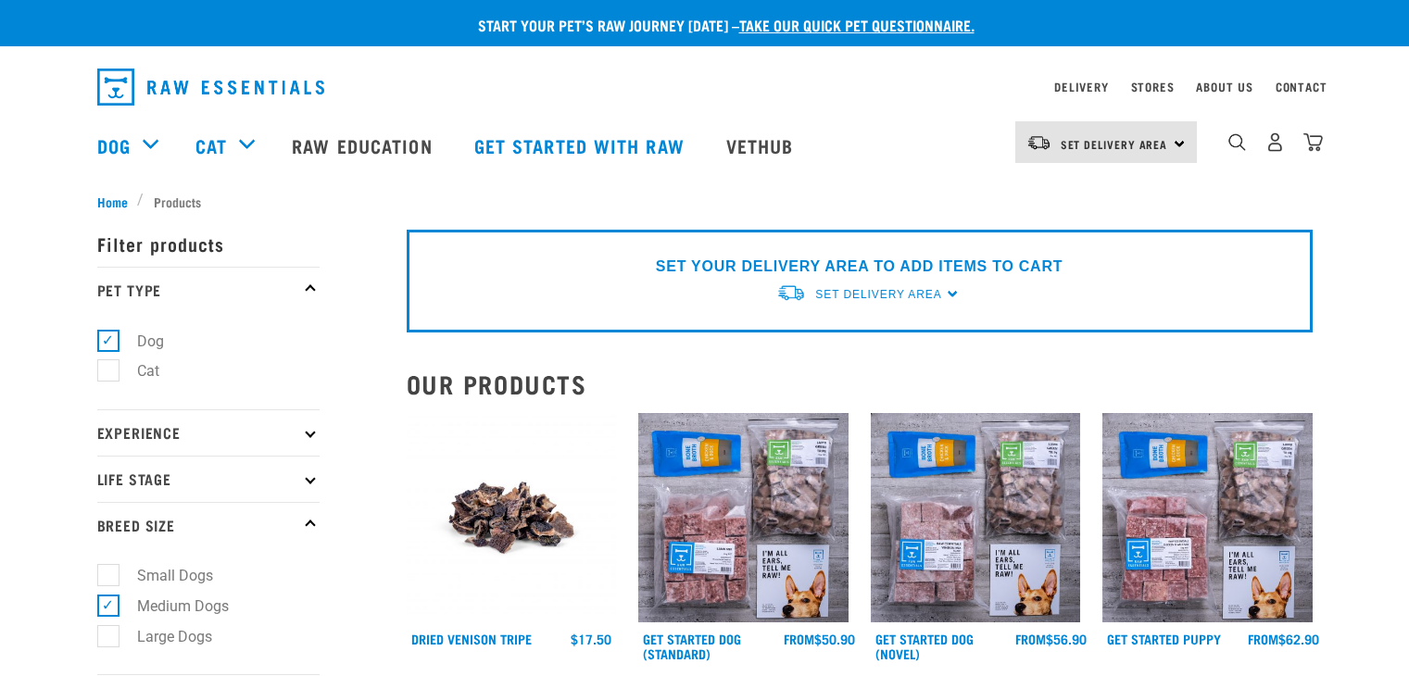  Describe the element at coordinates (1237, 142) in the screenshot. I see `img: home-icon-1@2x.png` at that location.